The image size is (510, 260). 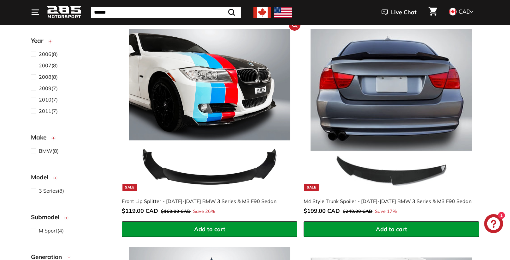 What do you see at coordinates (41, 137) in the screenshot?
I see `span: Make` at bounding box center [41, 137].